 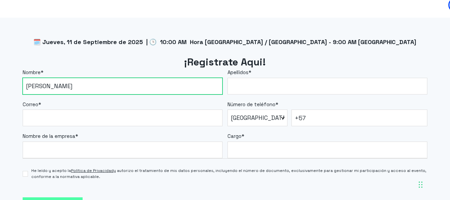 I want to click on h2: ¡Registrate Aqui!, so click(x=225, y=62).